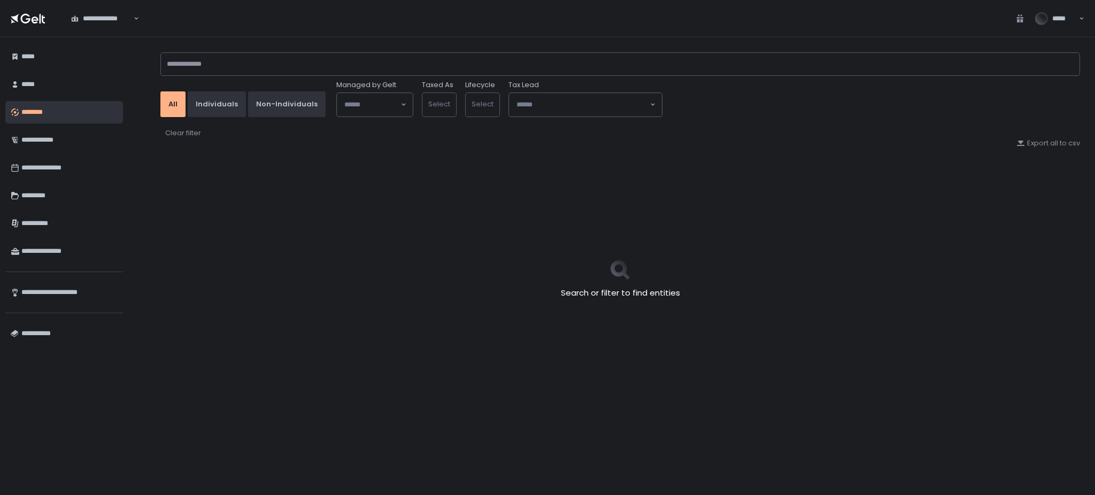  What do you see at coordinates (173, 104) in the screenshot?
I see `button: All` at bounding box center [173, 104].